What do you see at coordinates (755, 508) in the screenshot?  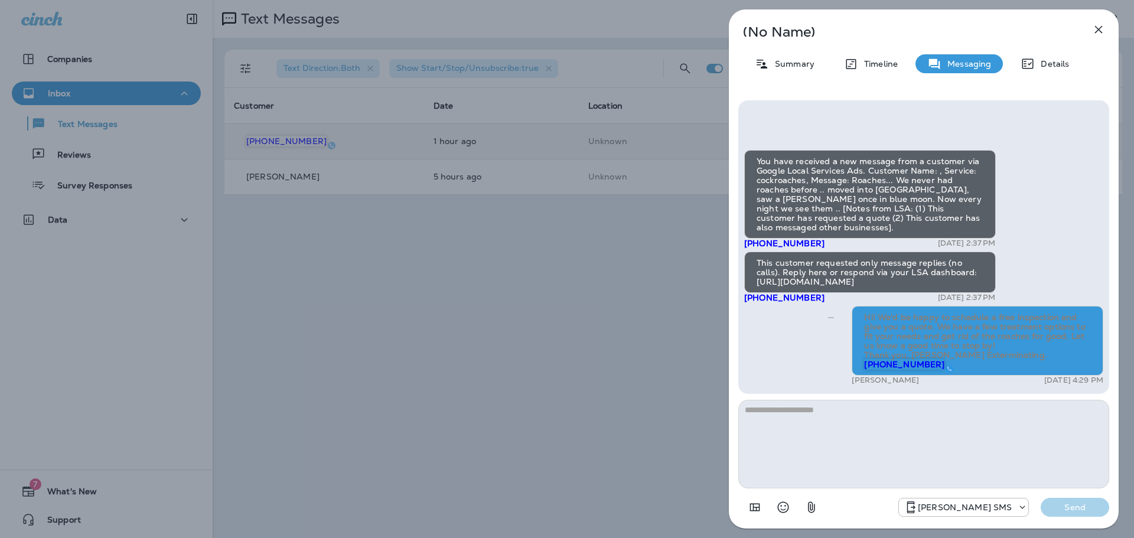 I see `button: Add in a premade template` at bounding box center [755, 508].